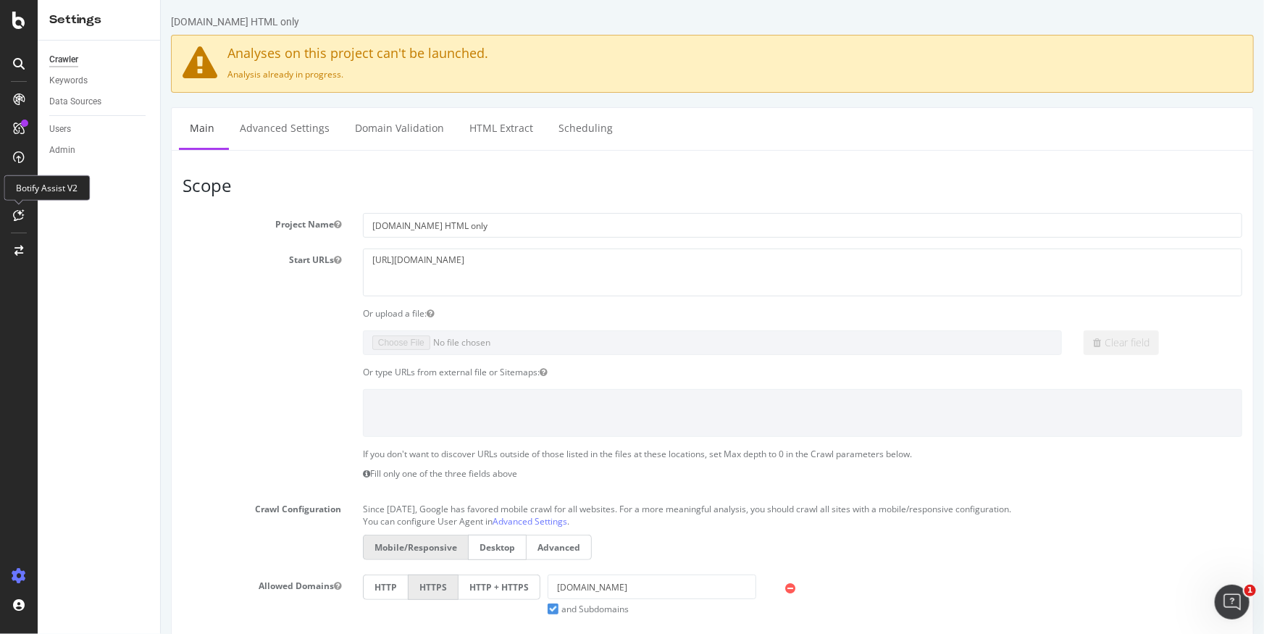 This screenshot has width=1264, height=634. Describe the element at coordinates (41, 128) in the screenshot. I see `a: Main` at that location.